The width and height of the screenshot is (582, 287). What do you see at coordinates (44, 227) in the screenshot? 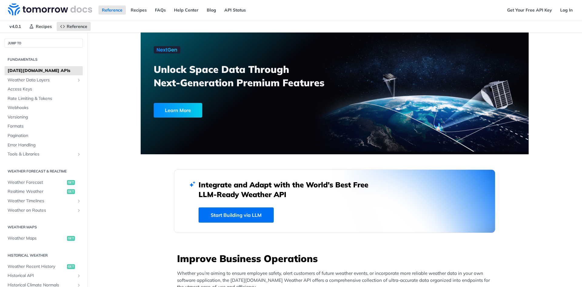
I see `h2: Weather Maps` at bounding box center [44, 227].